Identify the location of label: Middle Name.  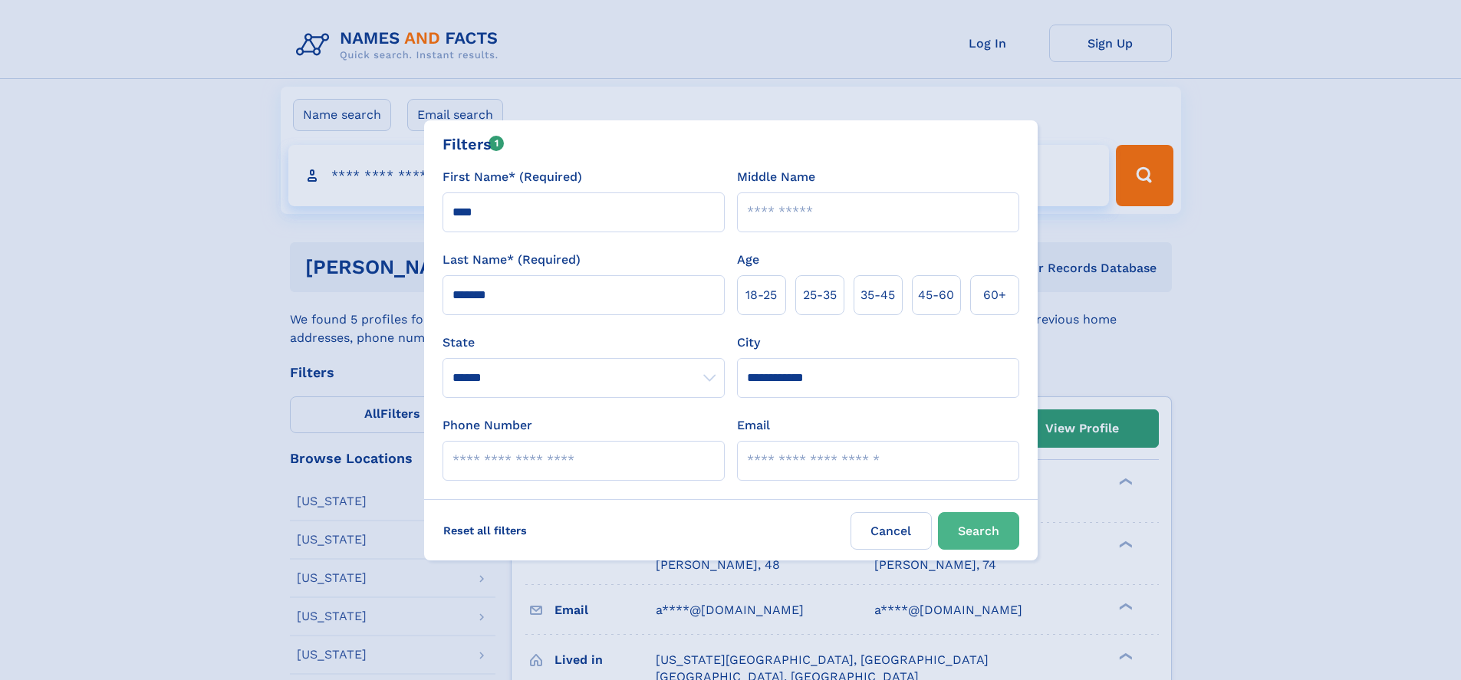
(776, 177).